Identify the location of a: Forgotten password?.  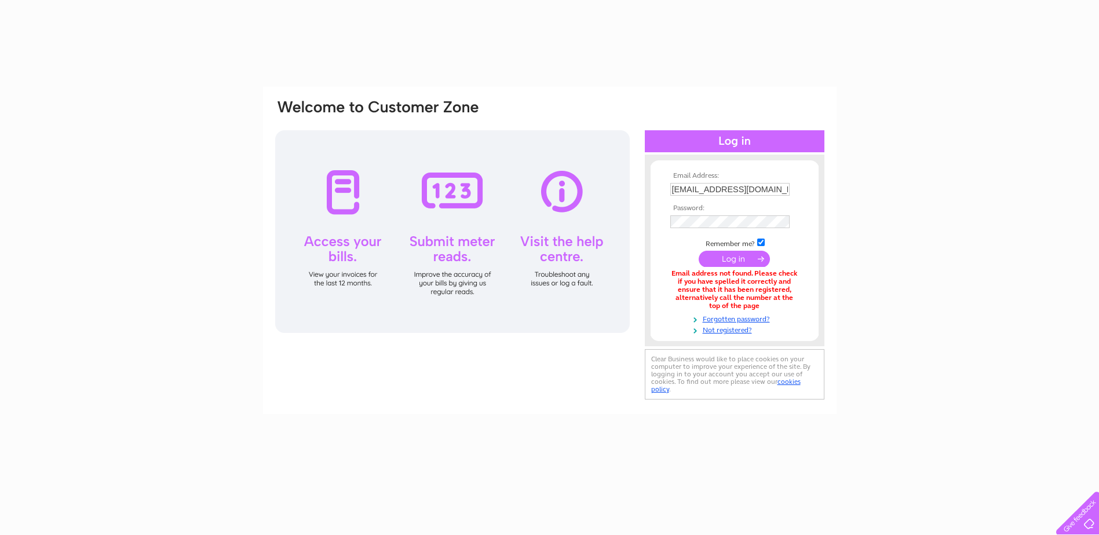
(736, 318).